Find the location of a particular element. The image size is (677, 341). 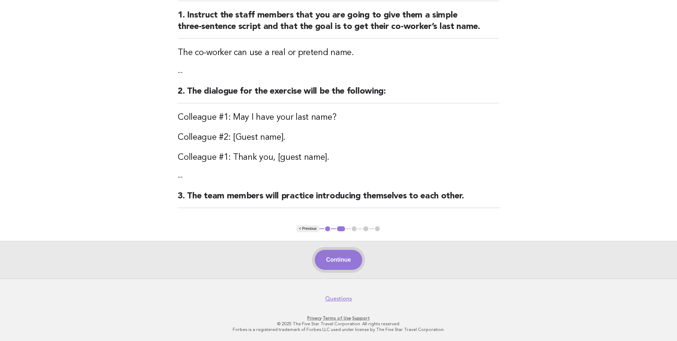

h3: Colleague #1: Thank you, [guest name]. is located at coordinates (338, 157).